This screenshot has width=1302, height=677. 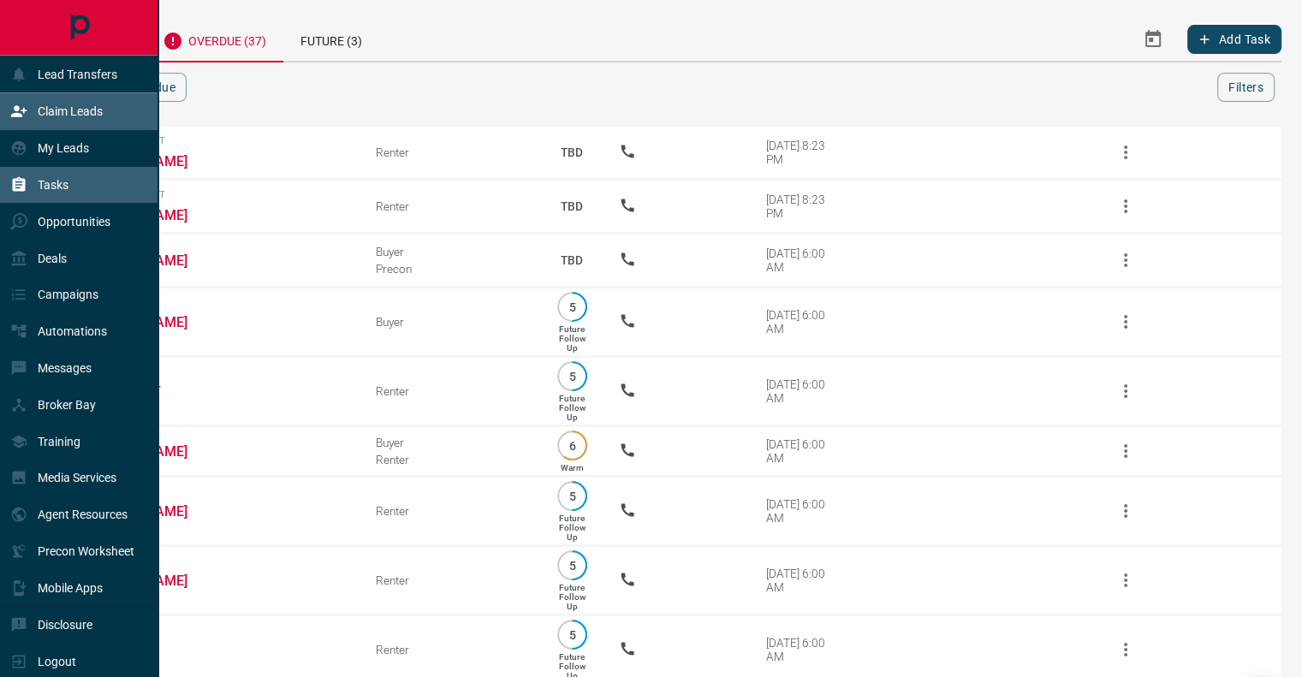 What do you see at coordinates (572, 468) in the screenshot?
I see `p: Warm` at bounding box center [572, 468].